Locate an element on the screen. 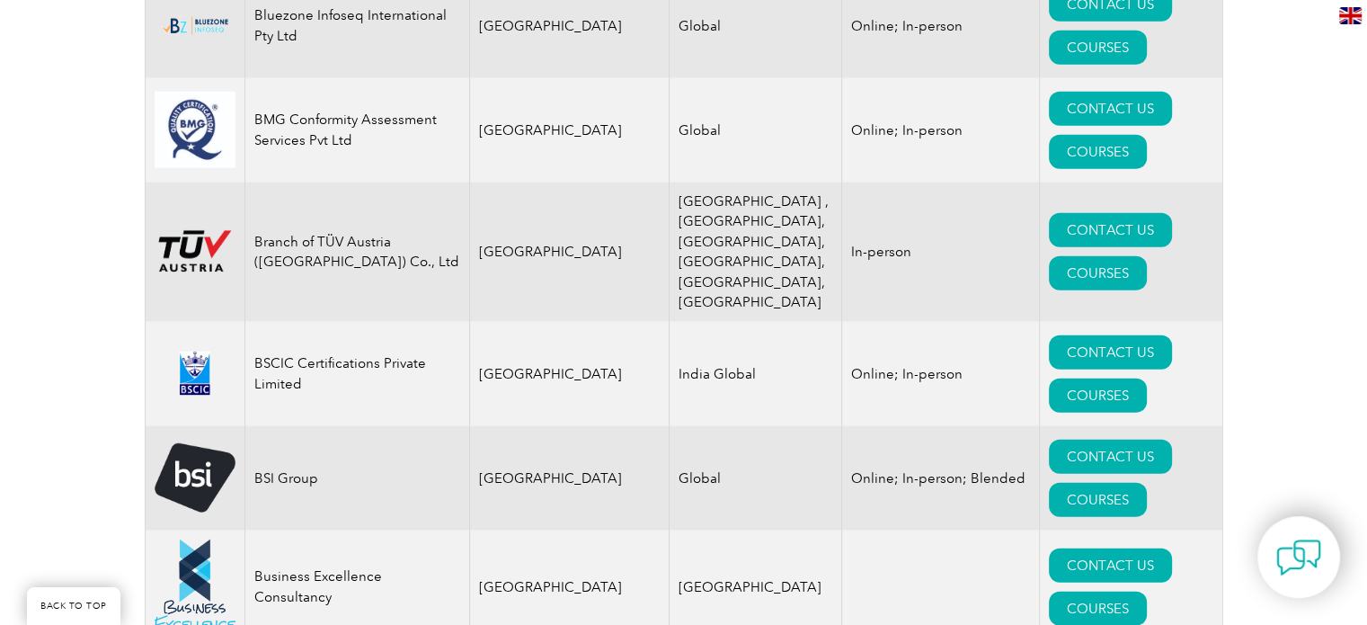 The height and width of the screenshot is (625, 1367). img: contact-chat.png is located at coordinates (1299, 557).